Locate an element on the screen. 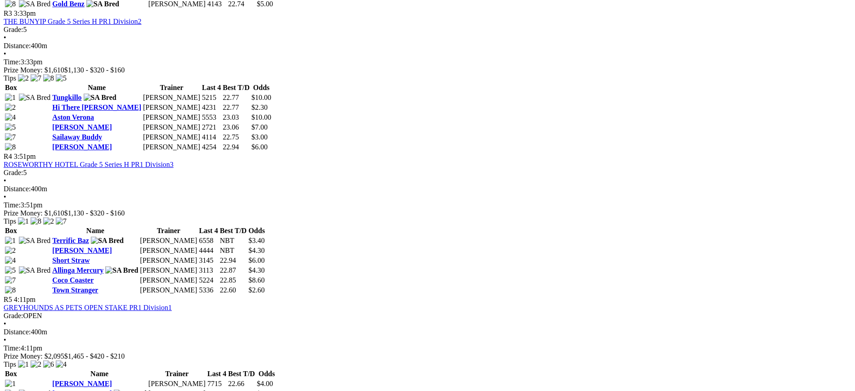  td: 5336 is located at coordinates (208, 290).